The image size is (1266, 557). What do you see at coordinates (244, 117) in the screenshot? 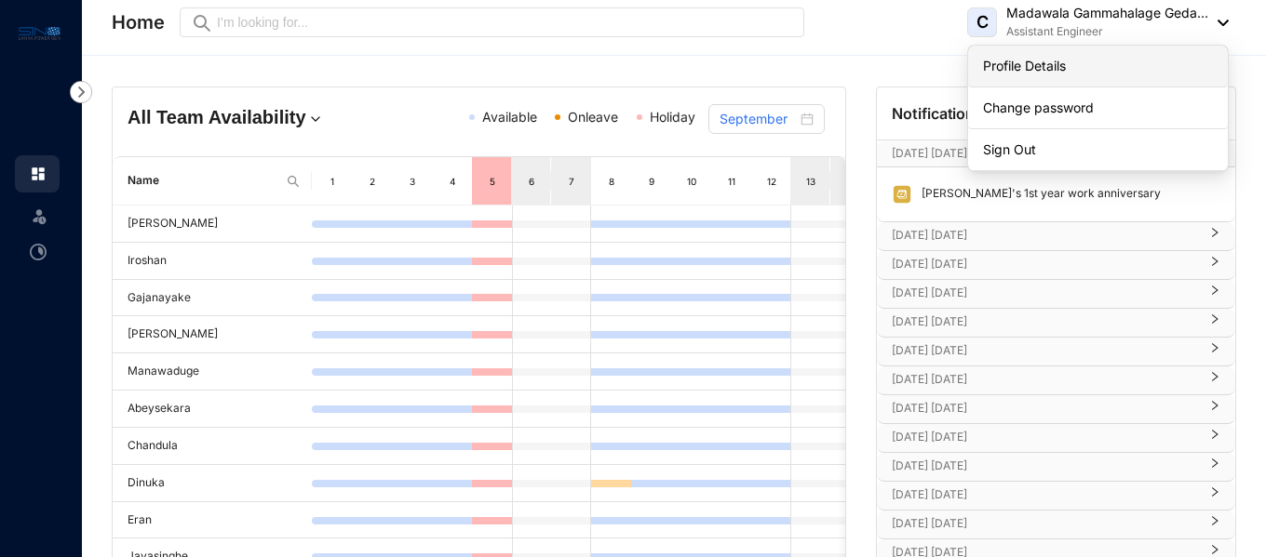
I see `h4: All Team Availability` at bounding box center [244, 117].